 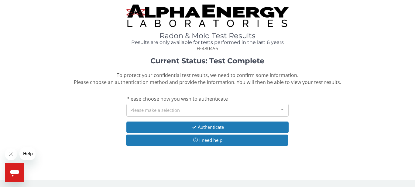 What do you see at coordinates (207, 79) in the screenshot?
I see `span: To protect your confidential test results, we need to confirm some information. Please choose an ...` at bounding box center [207, 79].